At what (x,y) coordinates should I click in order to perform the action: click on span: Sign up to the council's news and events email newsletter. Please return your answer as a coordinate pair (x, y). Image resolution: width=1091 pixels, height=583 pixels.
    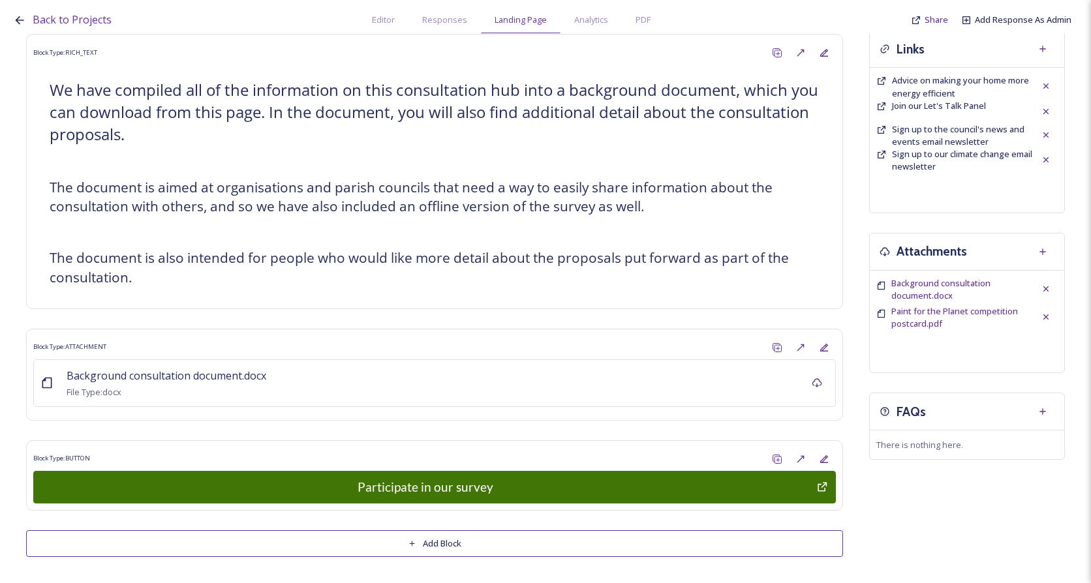
    Looking at the image, I should click on (958, 135).